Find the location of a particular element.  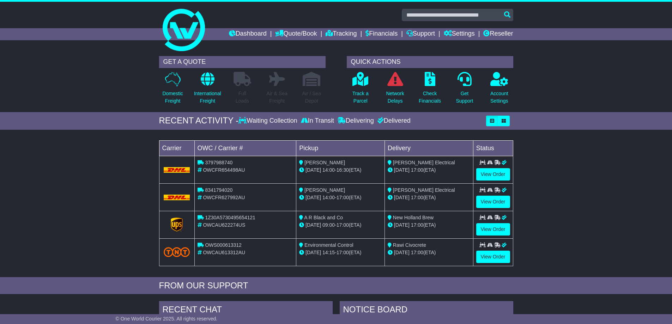

div: Delivering is located at coordinates (355, 121).